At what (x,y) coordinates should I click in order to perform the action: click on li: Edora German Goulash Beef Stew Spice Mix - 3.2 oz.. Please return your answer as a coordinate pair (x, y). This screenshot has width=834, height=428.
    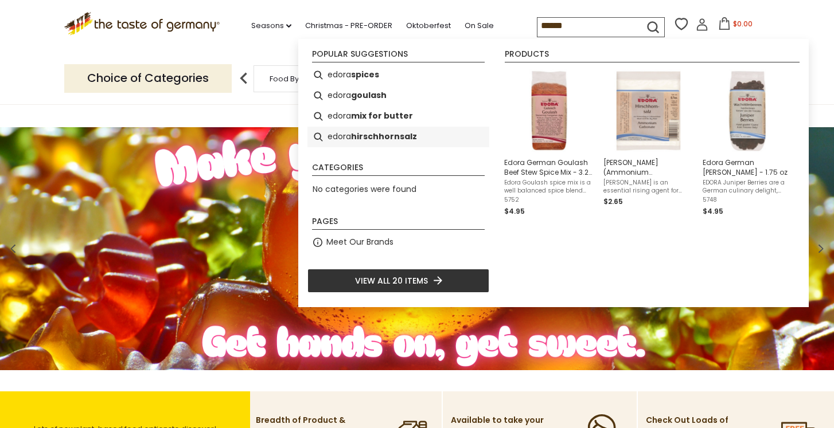
    Looking at the image, I should click on (549, 143).